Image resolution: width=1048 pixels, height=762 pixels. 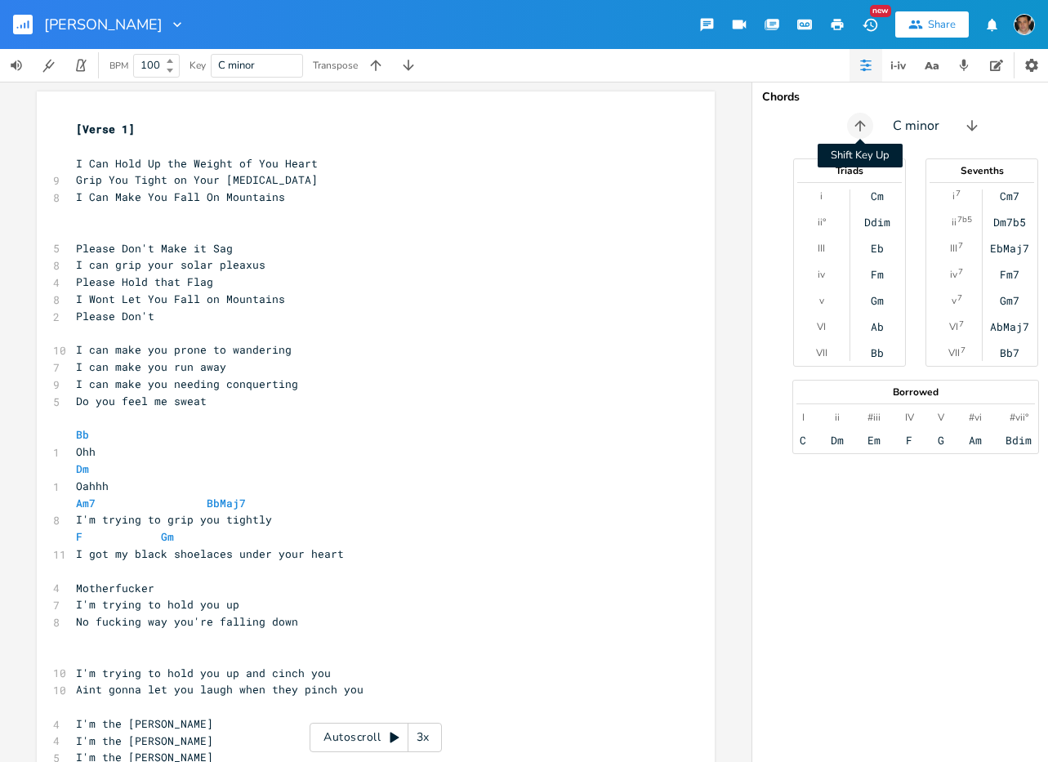 I want to click on div: Eb, so click(x=877, y=248).